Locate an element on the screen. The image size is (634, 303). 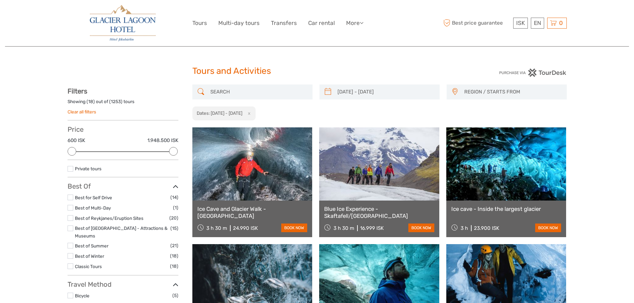
span: 0 is located at coordinates (561, 23).